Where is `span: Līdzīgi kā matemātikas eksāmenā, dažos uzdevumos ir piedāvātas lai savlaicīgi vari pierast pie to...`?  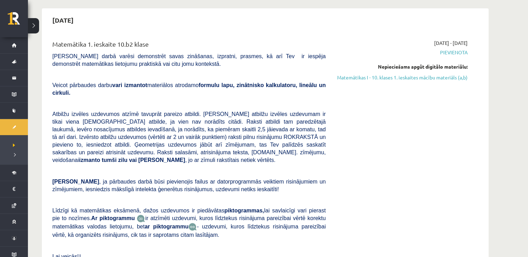
span: Līdzīgi kā matemātikas eksāmenā, dažos uzdevumos ir piedāvātas lai savlaicīgi vari pierast pie to... is located at coordinates (189, 215).